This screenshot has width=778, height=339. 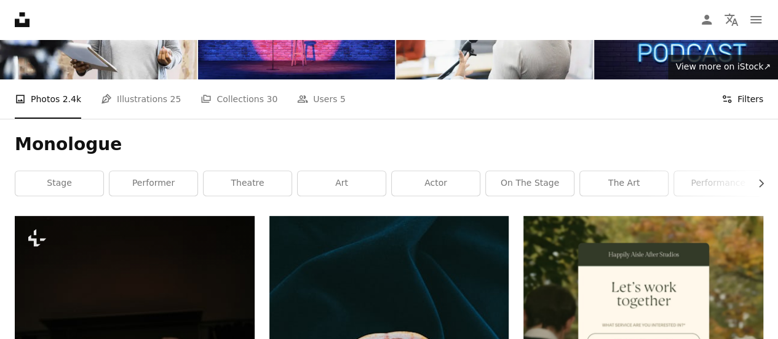 What do you see at coordinates (742, 99) in the screenshot?
I see `button: Filters` at bounding box center [742, 99].